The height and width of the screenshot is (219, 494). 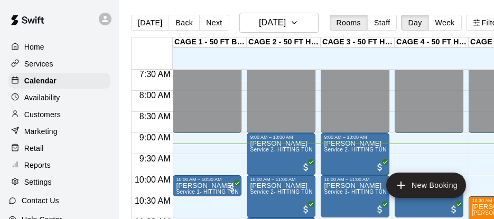 What do you see at coordinates (207, 180) in the screenshot?
I see `div: 10:00 AM – 10:30 AM` at bounding box center [207, 180].